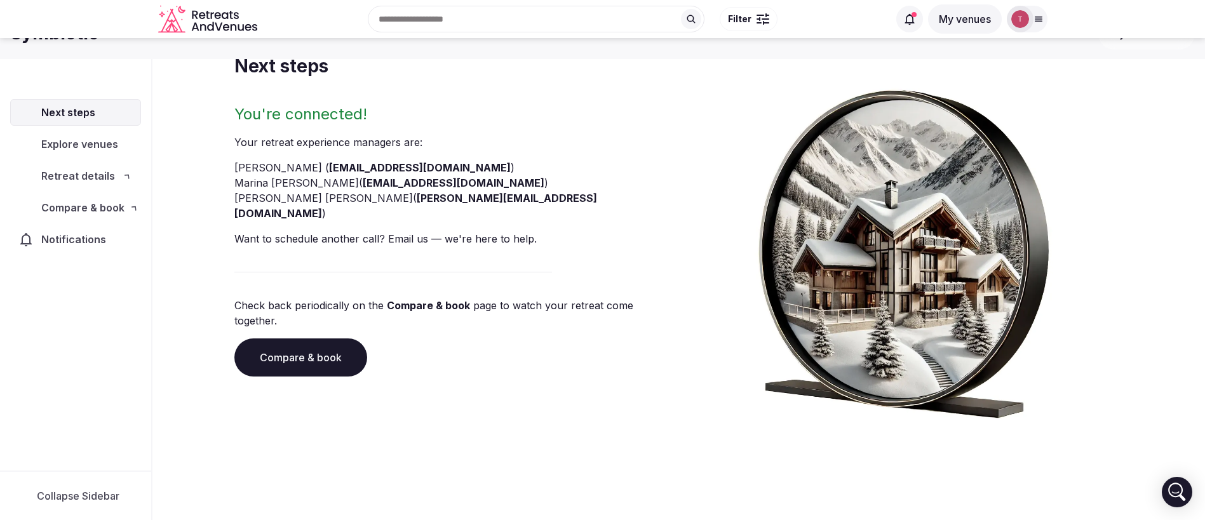  I want to click on span: My Retreats, so click(1139, 34).